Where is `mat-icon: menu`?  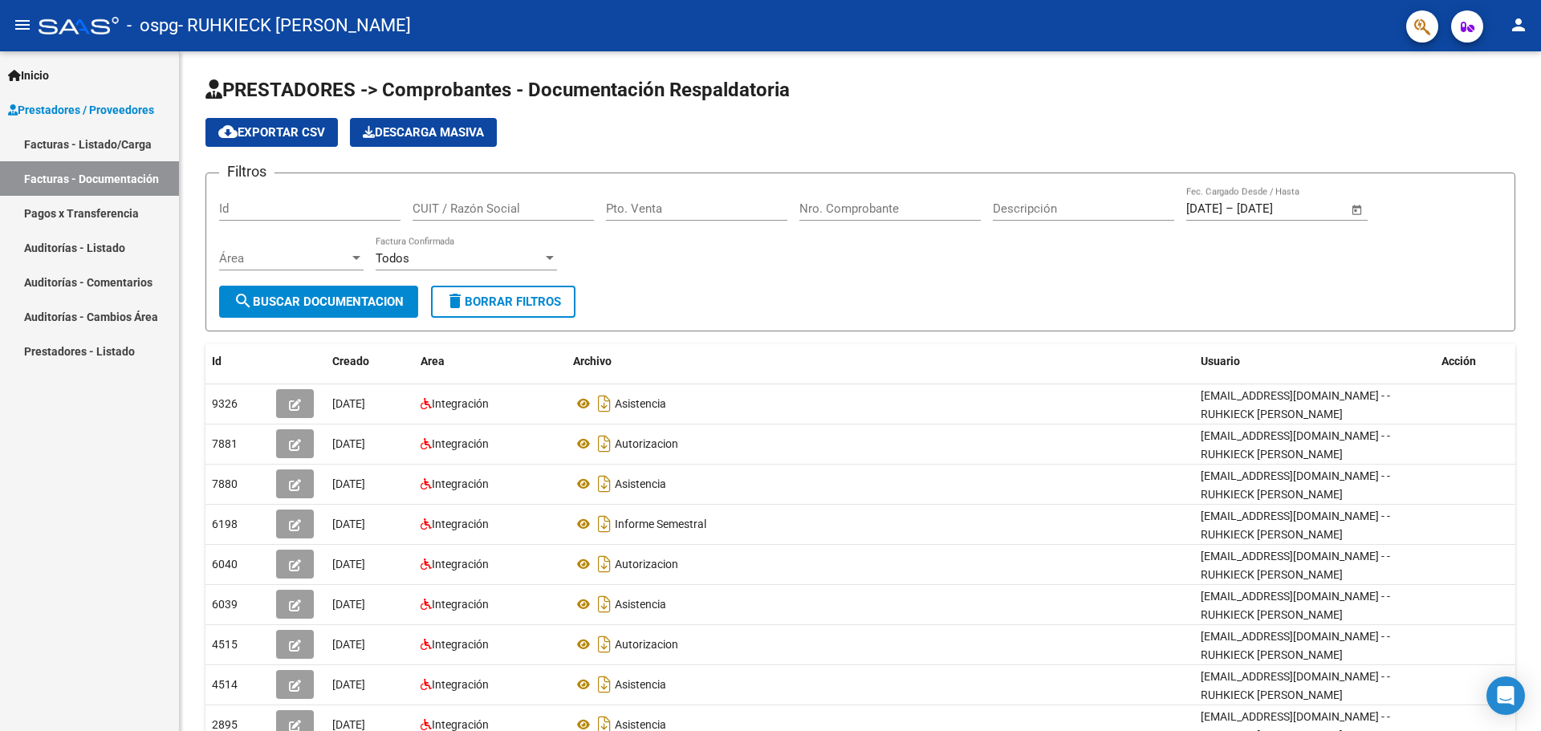
mat-icon: menu is located at coordinates (22, 25).